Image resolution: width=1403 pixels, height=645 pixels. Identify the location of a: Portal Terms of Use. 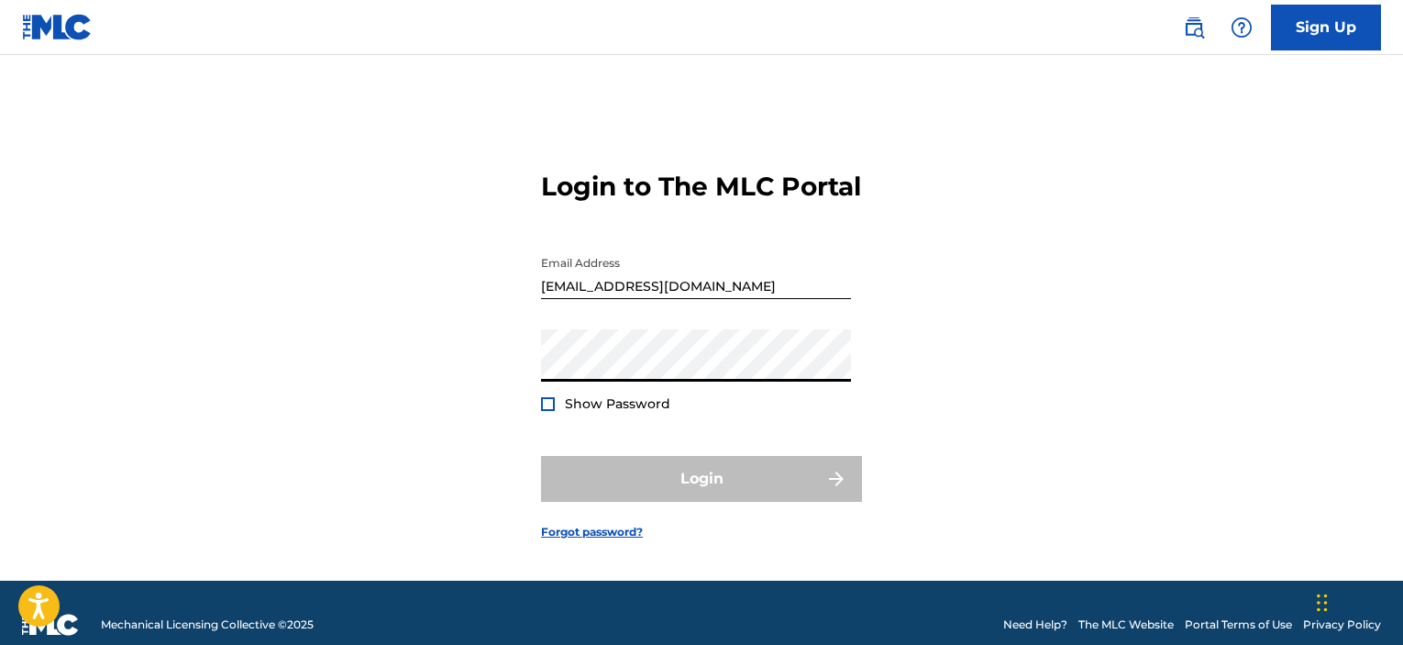
(1238, 625).